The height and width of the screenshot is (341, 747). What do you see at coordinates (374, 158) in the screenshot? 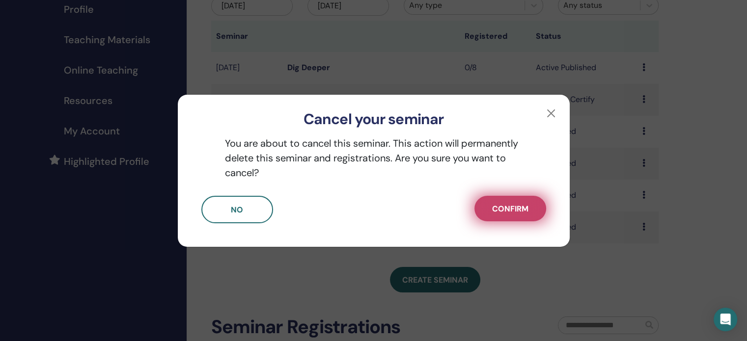
I see `p: You are about to cancel this seminar. This action will permanently delete this seminar and regist...` at bounding box center [374, 158].